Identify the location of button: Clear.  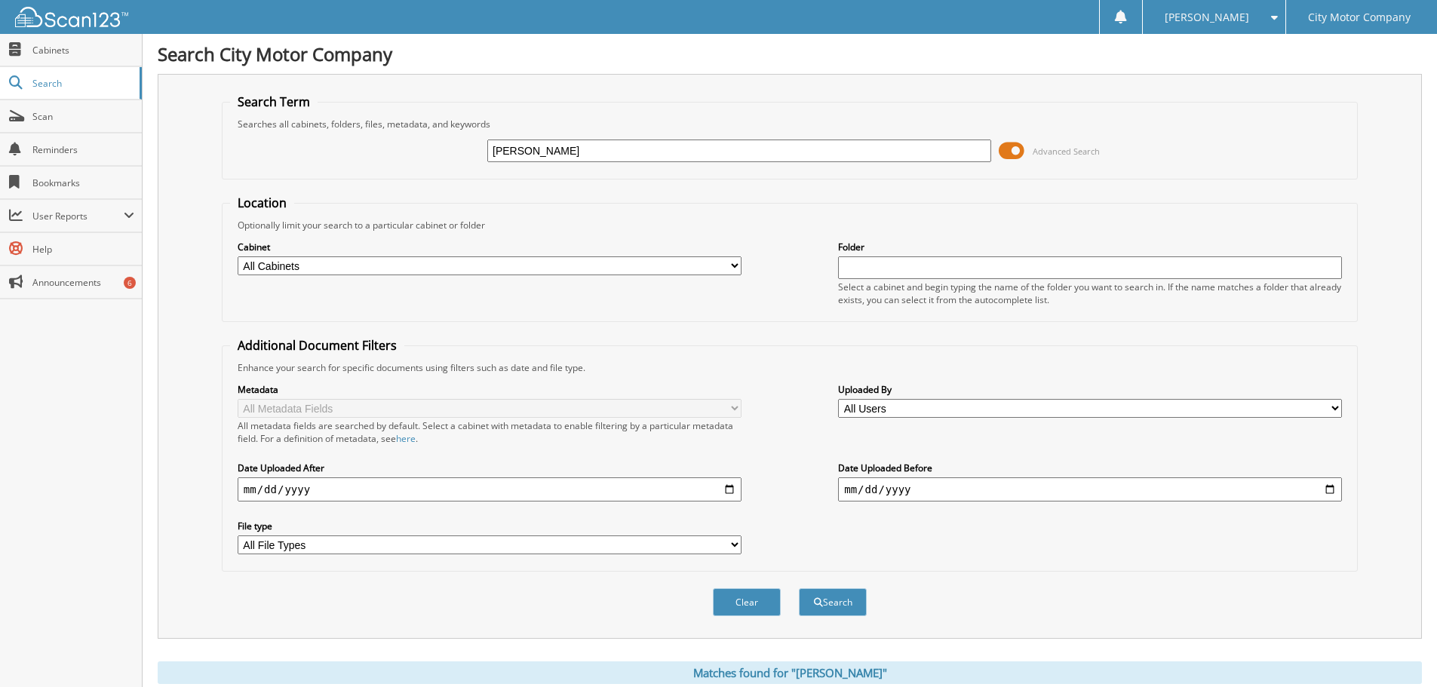
(747, 602).